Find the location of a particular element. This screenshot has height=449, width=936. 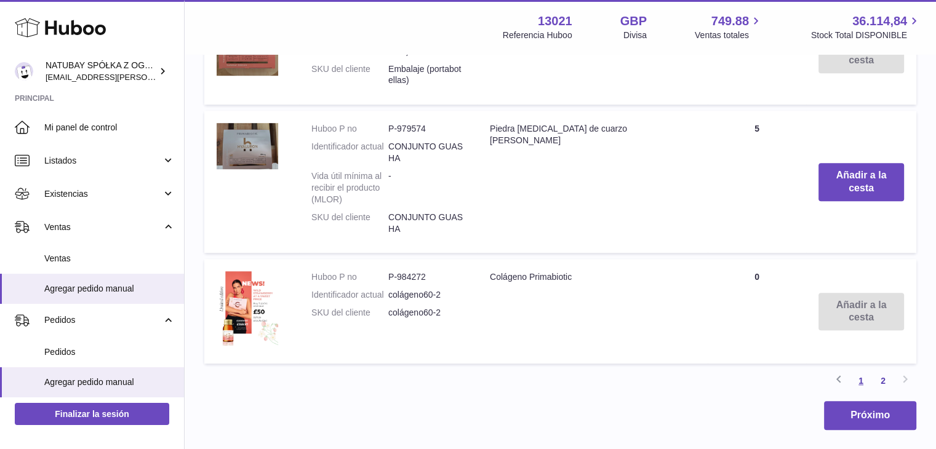

font: P-979574 is located at coordinates (407, 129).